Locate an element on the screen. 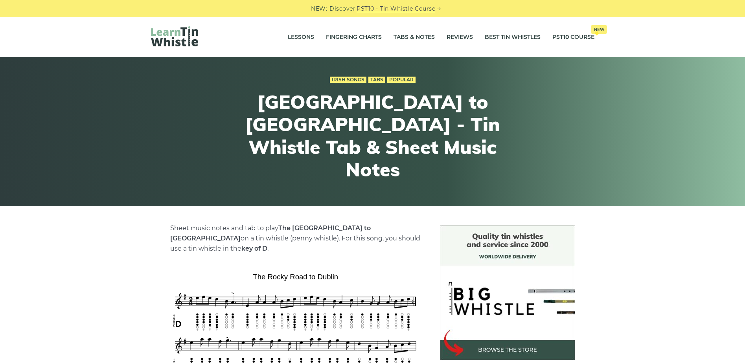 The width and height of the screenshot is (745, 363). a: Tabs & Notes is located at coordinates (414, 37).